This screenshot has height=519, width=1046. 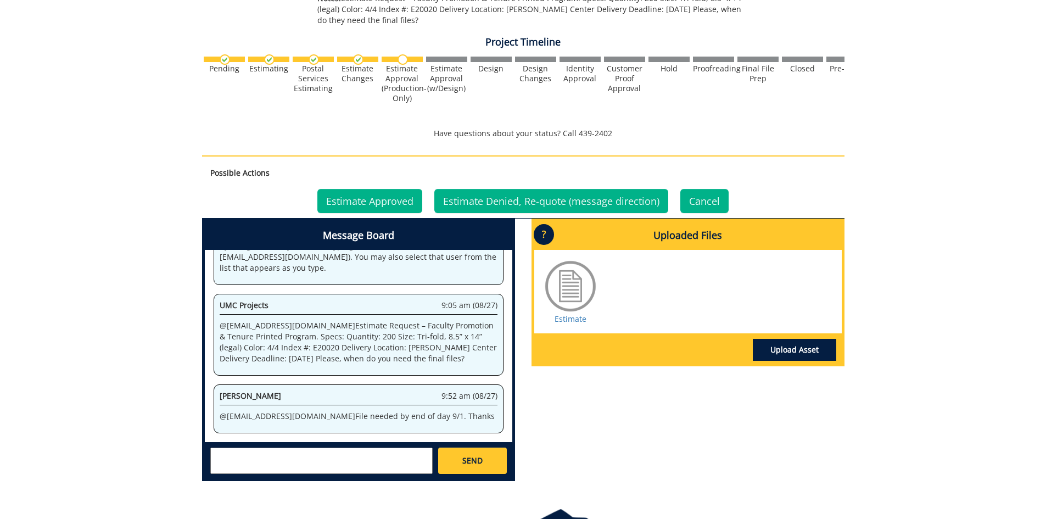 What do you see at coordinates (795, 350) in the screenshot?
I see `a: Upload Asset` at bounding box center [795, 350].